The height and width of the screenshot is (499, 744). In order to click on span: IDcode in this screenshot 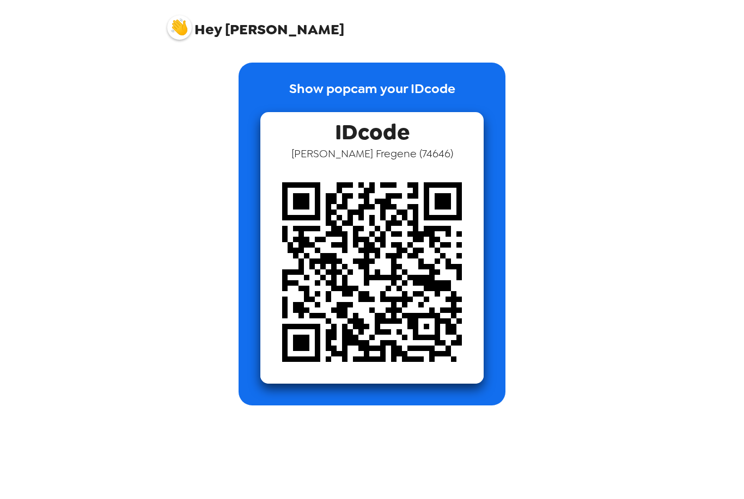, I will do `click(372, 129)`.